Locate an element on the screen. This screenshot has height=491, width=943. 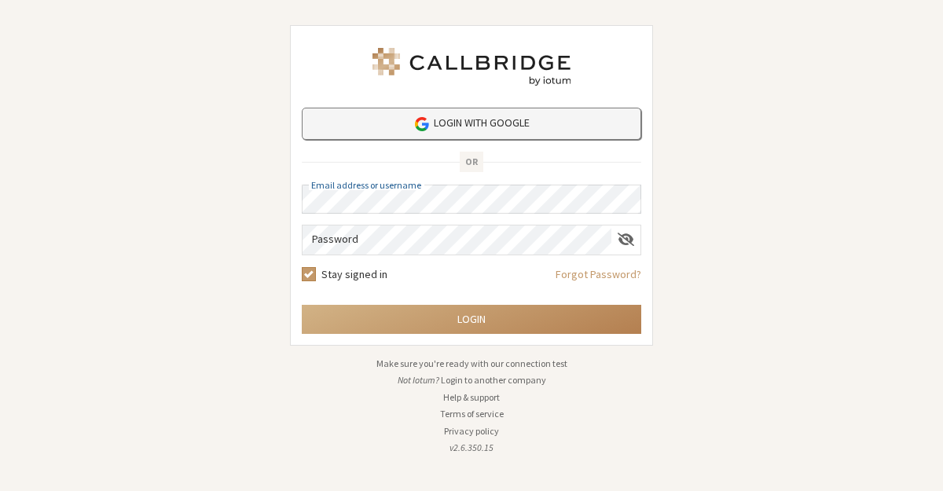
img: google-icon.png is located at coordinates (422, 124).